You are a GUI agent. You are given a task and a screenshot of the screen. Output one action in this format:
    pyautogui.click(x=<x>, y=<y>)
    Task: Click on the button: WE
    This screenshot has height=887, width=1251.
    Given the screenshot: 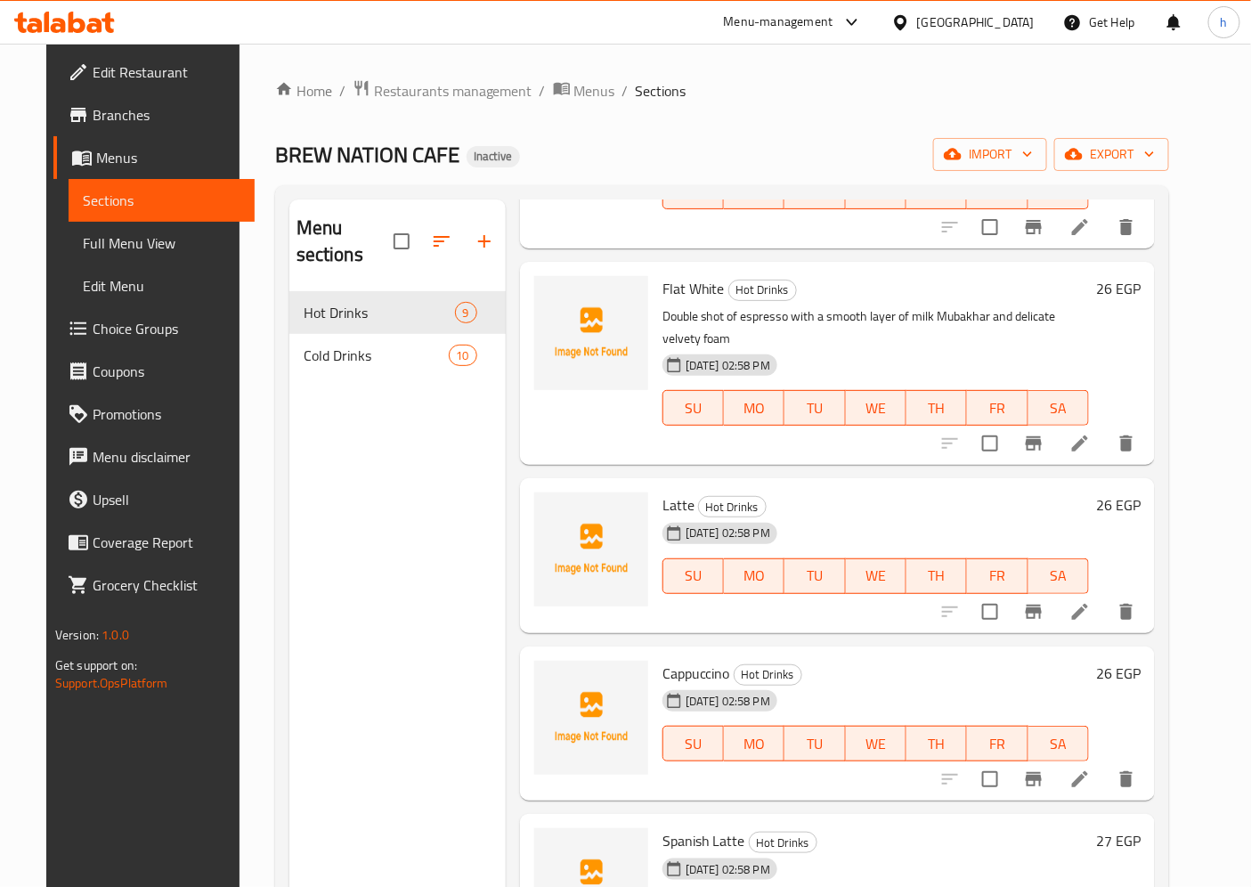 What is the action you would take?
    pyautogui.click(x=876, y=744)
    